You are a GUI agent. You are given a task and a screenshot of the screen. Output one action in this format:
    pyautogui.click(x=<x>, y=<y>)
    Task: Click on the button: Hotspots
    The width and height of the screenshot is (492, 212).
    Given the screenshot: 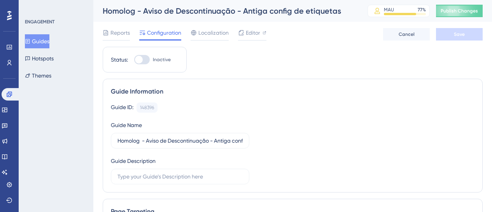 What is the action you would take?
    pyautogui.click(x=39, y=58)
    